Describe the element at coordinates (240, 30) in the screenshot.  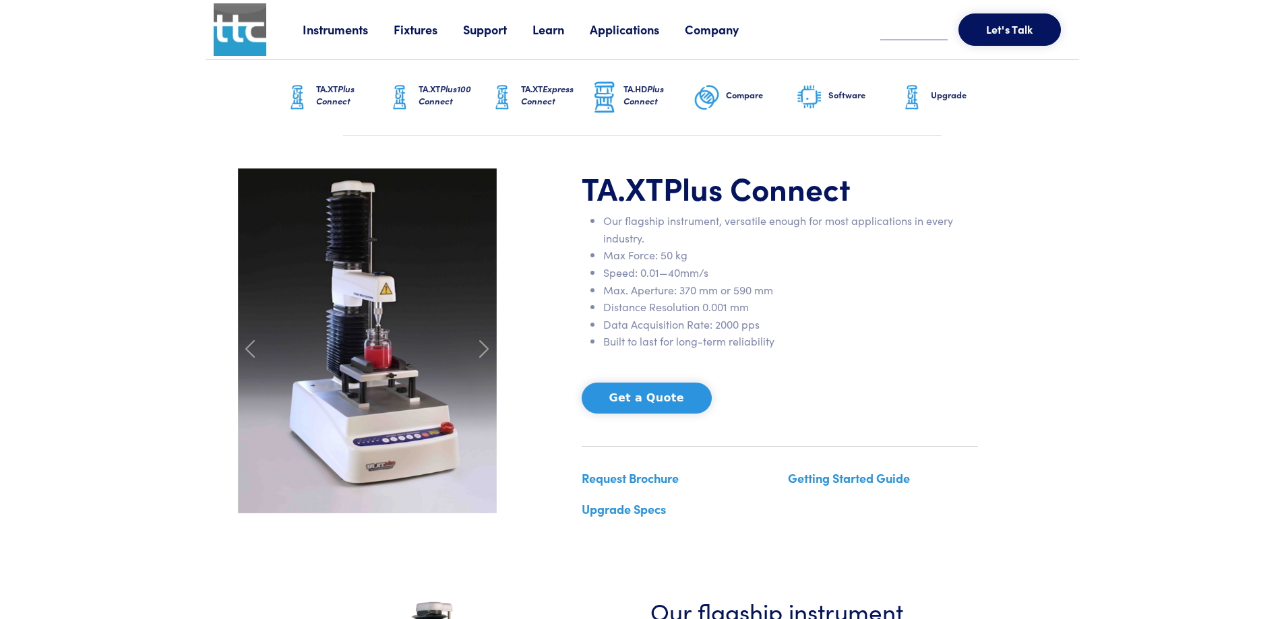
I see `img: ttc_logo_1x1_v1.0.png` at that location.